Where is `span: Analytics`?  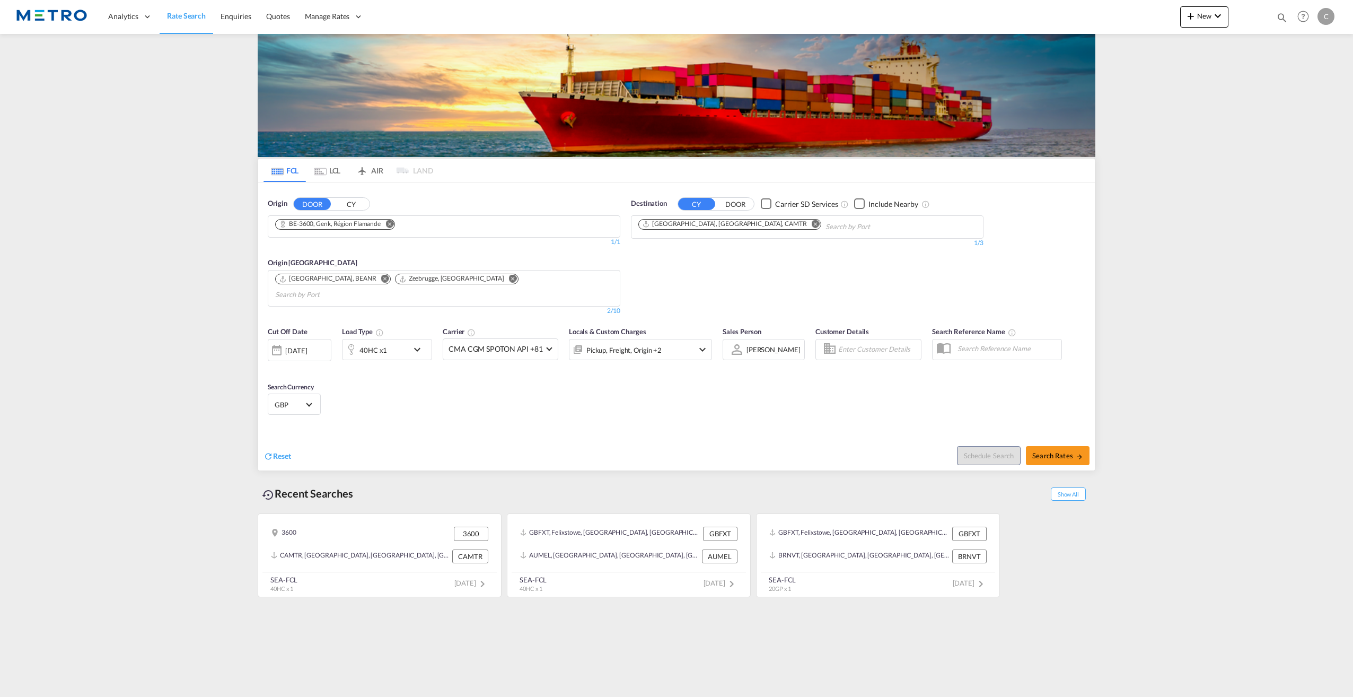 span: Analytics is located at coordinates (123, 16).